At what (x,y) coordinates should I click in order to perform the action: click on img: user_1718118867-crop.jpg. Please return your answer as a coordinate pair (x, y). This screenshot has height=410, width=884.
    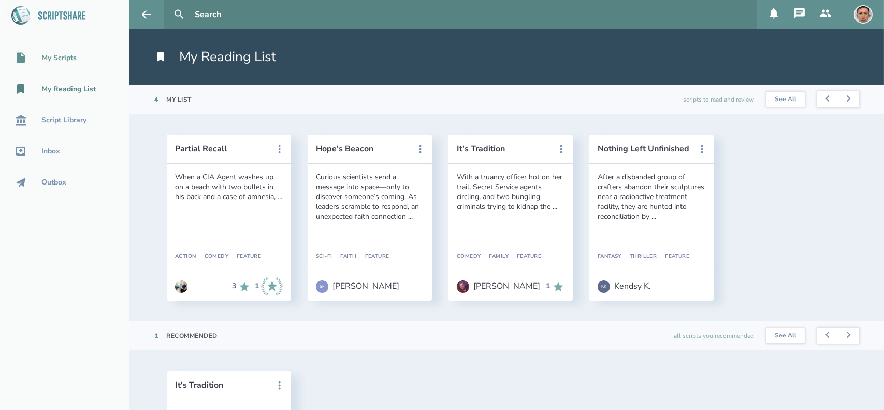
    Looking at the image, I should click on (463, 286).